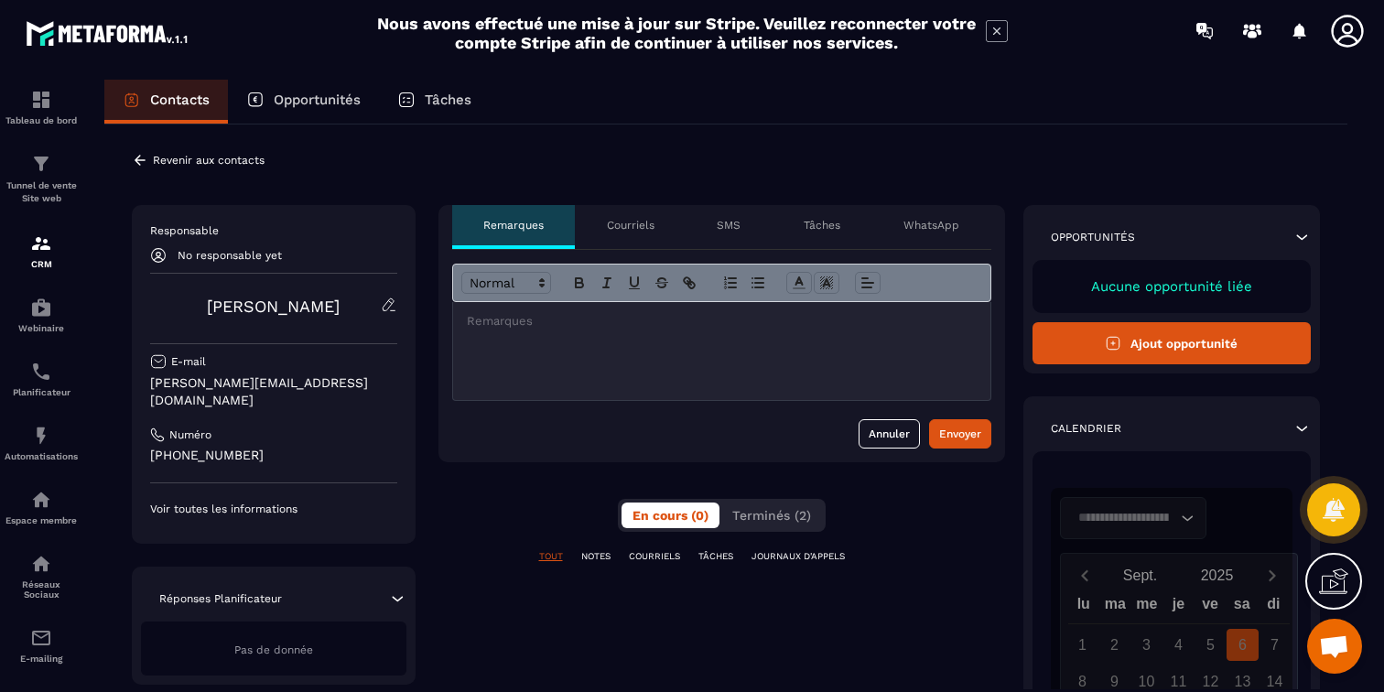  What do you see at coordinates (303, 102) in the screenshot?
I see `a: Opportunités` at bounding box center [303, 102].